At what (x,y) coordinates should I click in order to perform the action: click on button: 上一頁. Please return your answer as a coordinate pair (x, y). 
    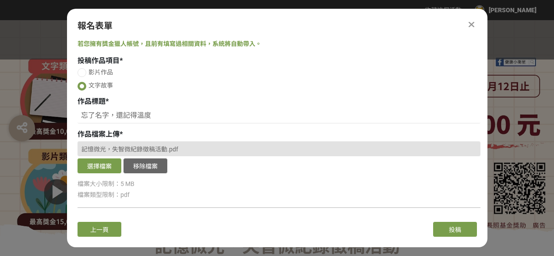
    Looking at the image, I should click on (99, 229).